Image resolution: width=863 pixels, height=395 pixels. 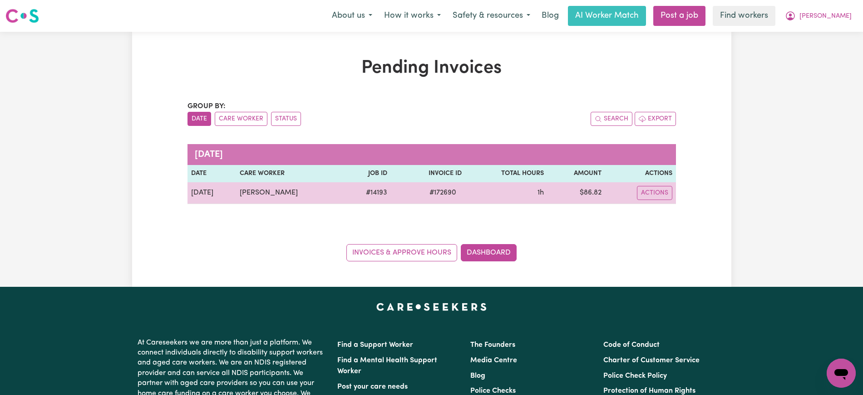 What do you see at coordinates (744, 16) in the screenshot?
I see `a: Find workers` at bounding box center [744, 16].